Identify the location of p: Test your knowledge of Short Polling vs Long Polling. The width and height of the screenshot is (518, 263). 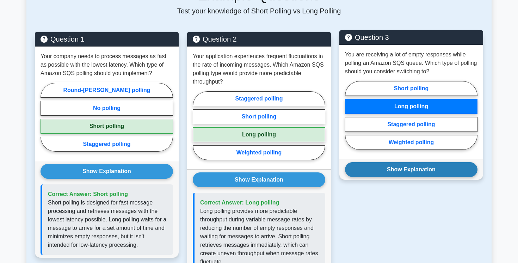
(259, 11).